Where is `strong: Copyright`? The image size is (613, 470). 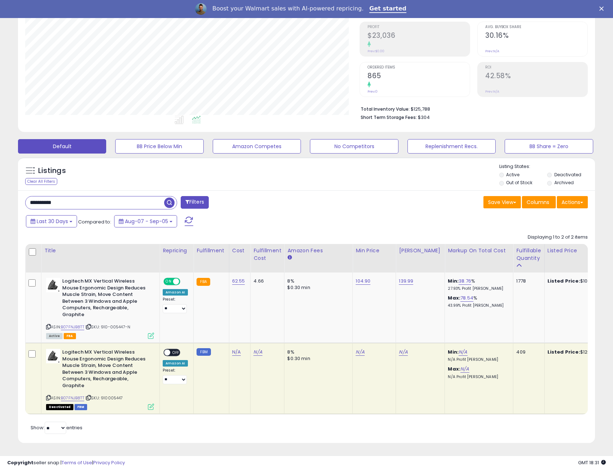
strong: Copyright is located at coordinates (20, 462).